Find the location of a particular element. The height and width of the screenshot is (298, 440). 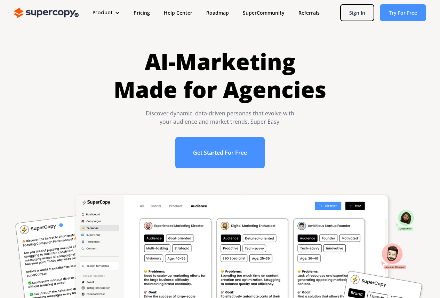

div: Discover dynamic, data-driven personas that evolve with your audience and market trends. Super Easy. is located at coordinates (220, 117).